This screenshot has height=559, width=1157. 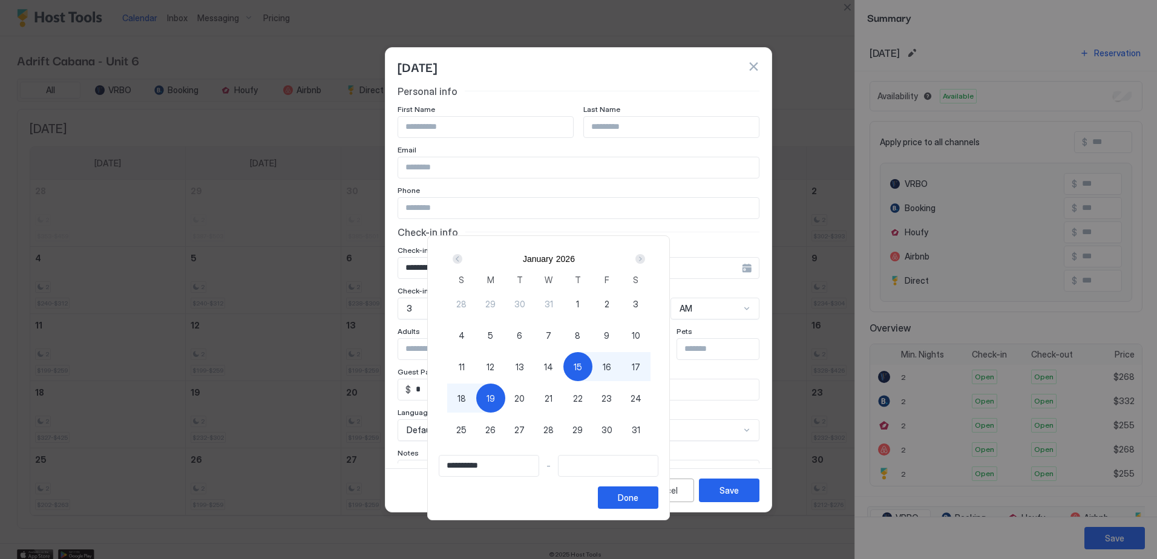 I want to click on button: Done, so click(x=628, y=498).